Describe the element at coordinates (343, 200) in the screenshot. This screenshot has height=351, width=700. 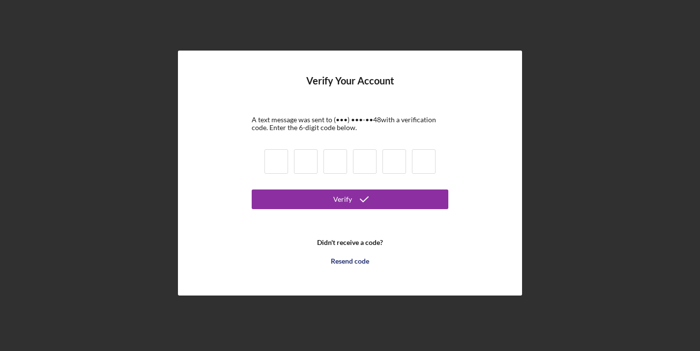
I see `div: Verify` at that location.